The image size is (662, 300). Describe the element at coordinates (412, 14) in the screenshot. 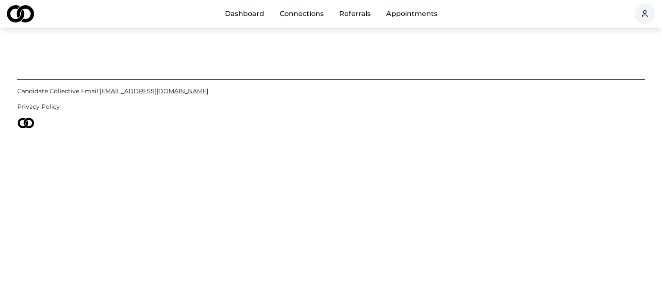

I see `a: Appointments` at that location.